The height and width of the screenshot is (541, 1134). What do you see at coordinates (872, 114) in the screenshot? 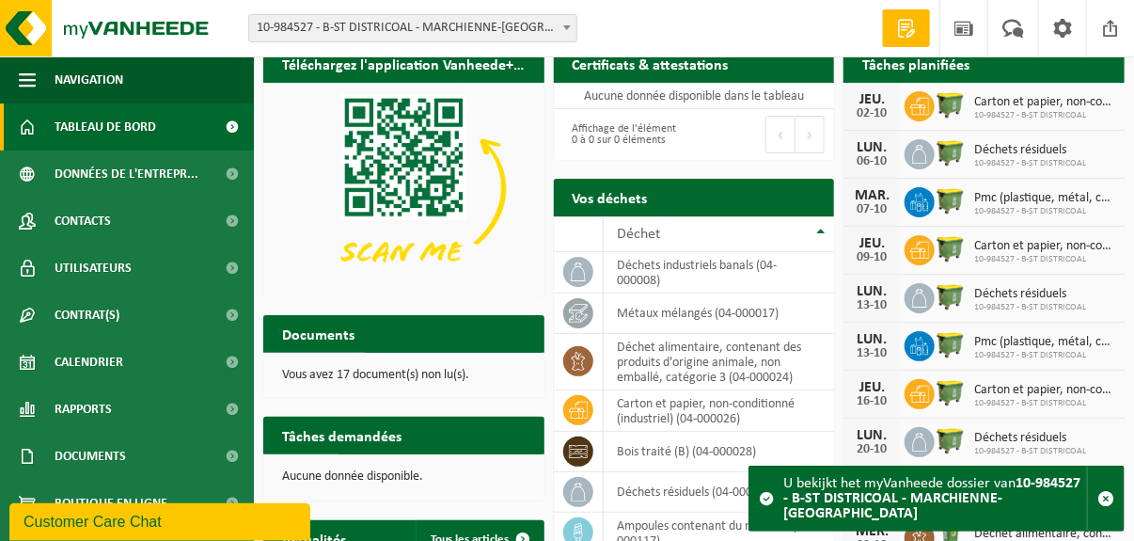
I see `div: 02-10` at bounding box center [872, 114].